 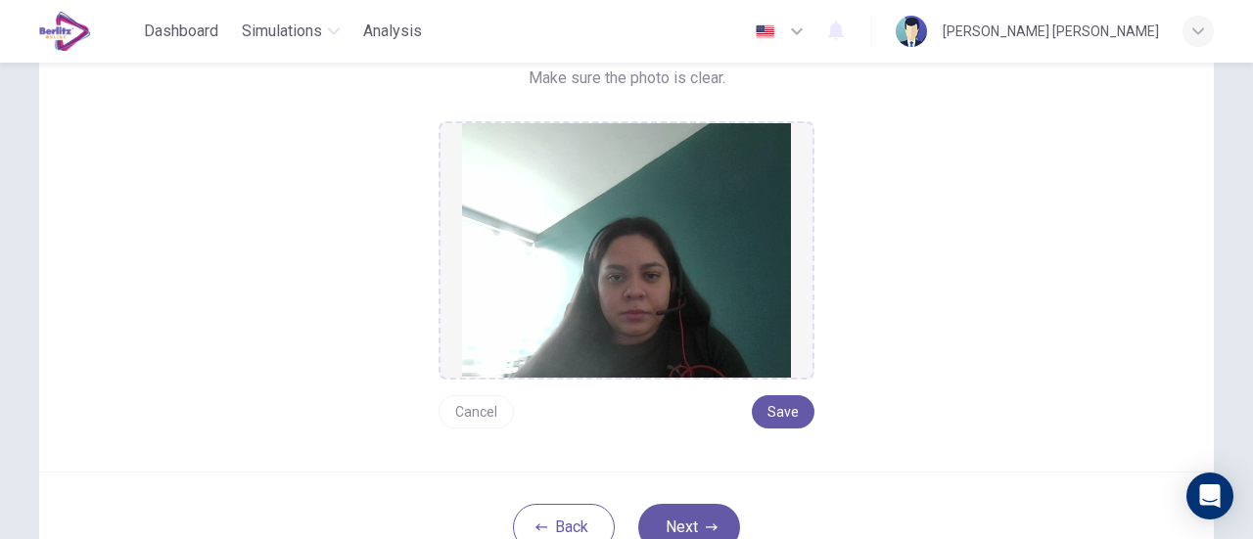 I want to click on span: Simulations, so click(x=282, y=31).